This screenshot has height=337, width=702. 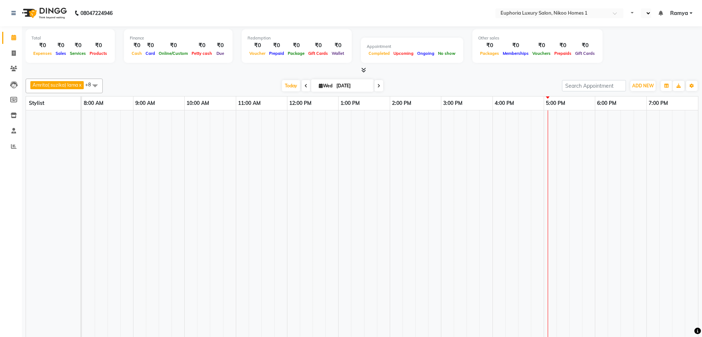 What do you see at coordinates (403, 53) in the screenshot?
I see `span: Upcoming` at bounding box center [403, 53].